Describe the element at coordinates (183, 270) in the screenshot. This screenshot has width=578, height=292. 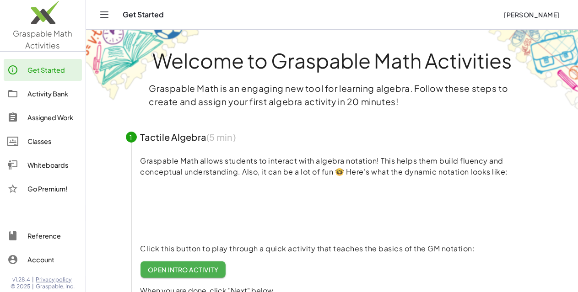
I see `span: Open Intro Activity` at that location.